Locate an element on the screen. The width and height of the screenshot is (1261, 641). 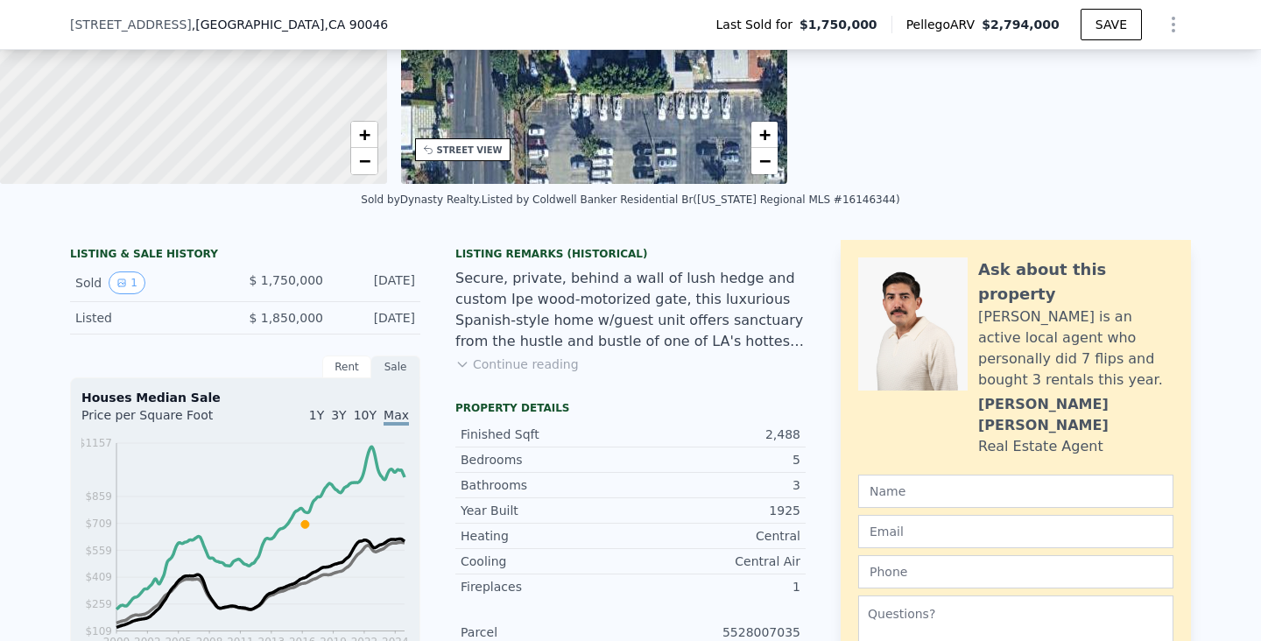
div: Ask about this property is located at coordinates (1075, 282).